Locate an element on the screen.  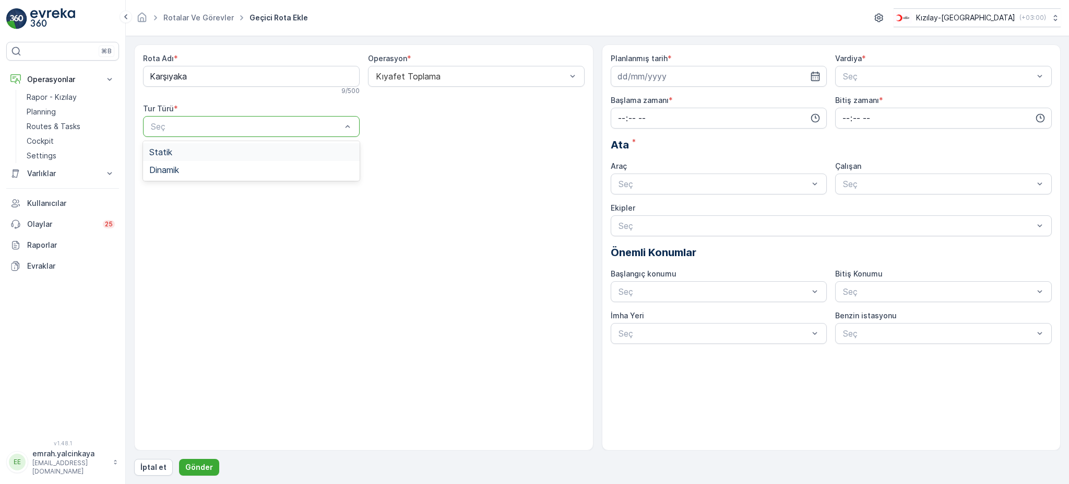
label: Planlanmış tarih is located at coordinates (639, 58).